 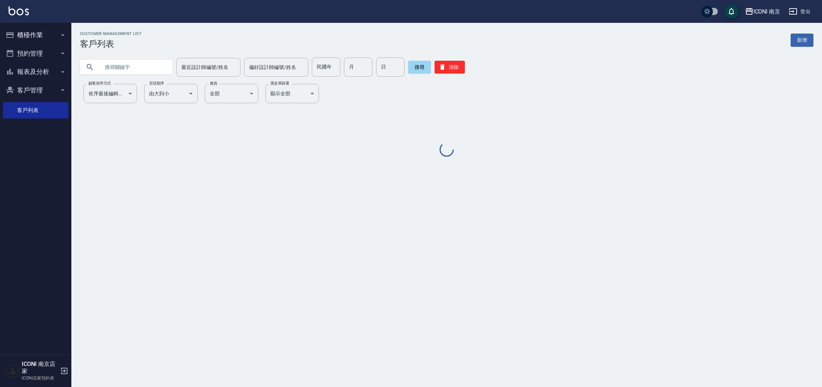 What do you see at coordinates (133, 67) in the screenshot?
I see `input: 搜尋關鍵字` at bounding box center [133, 67].